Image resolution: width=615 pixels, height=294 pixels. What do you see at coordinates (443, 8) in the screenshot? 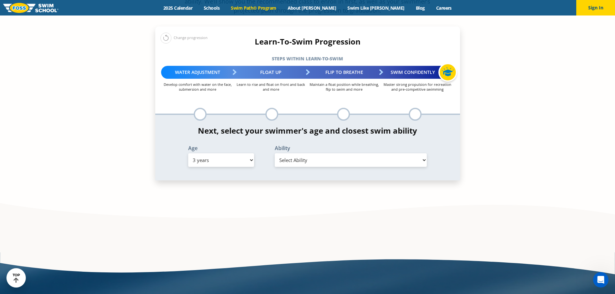
I see `a: Careers` at bounding box center [443, 8].